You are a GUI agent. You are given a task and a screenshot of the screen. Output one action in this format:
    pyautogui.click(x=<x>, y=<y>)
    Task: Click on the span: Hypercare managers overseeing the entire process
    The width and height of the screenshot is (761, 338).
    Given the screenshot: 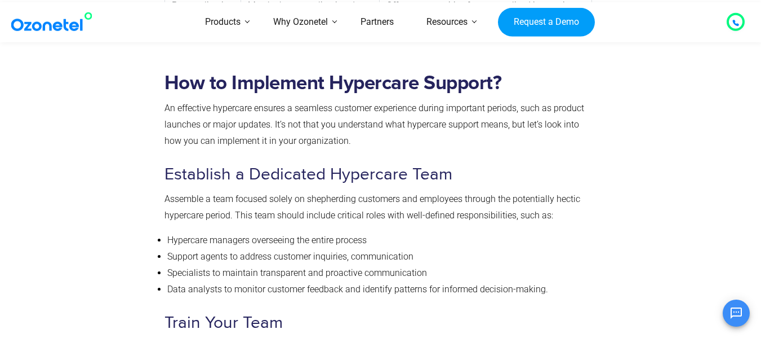 What is the action you would take?
    pyautogui.click(x=267, y=240)
    